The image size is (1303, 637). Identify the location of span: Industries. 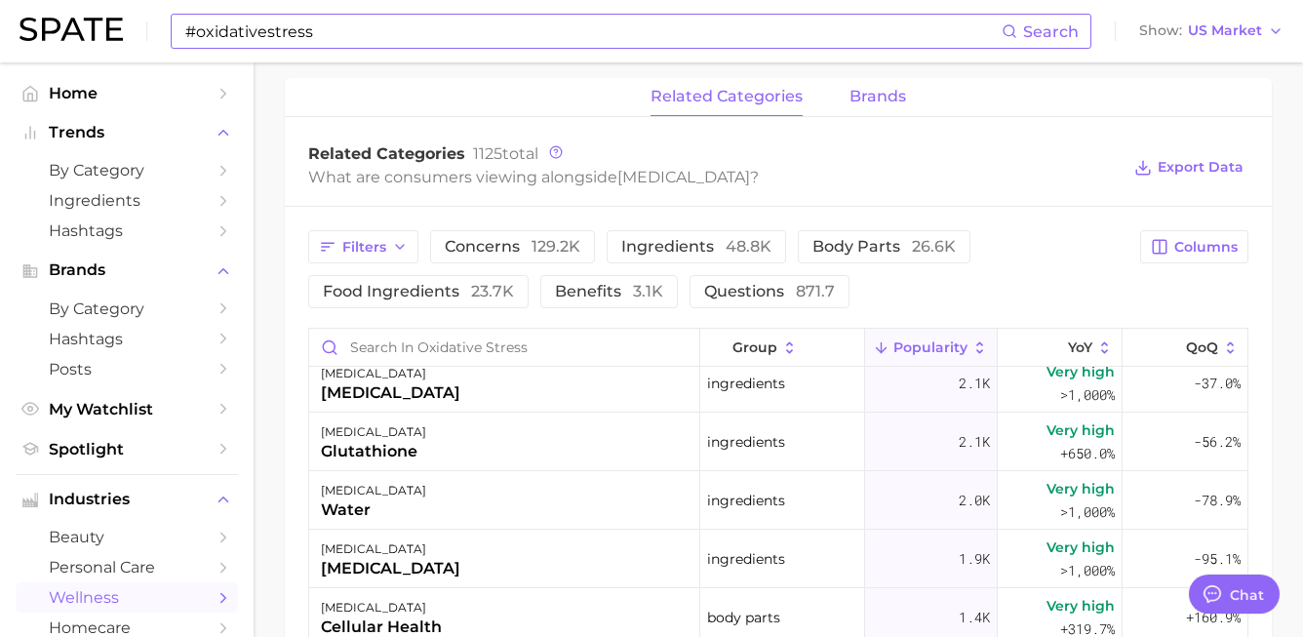
(127, 499).